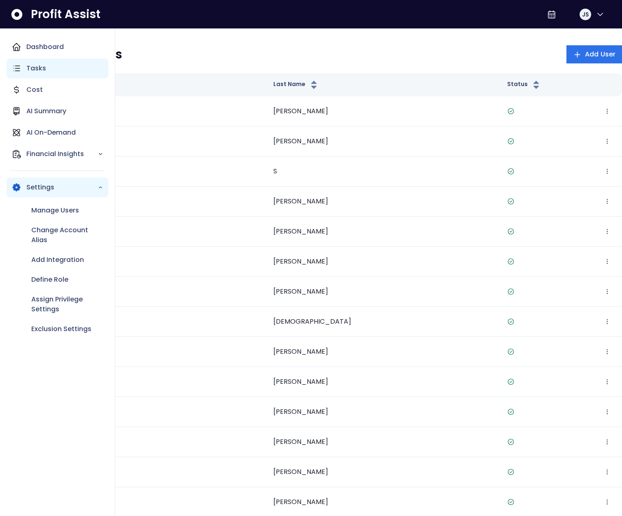 This screenshot has width=622, height=516. Describe the element at coordinates (51, 133) in the screenshot. I see `p: AI On-Demand` at that location.